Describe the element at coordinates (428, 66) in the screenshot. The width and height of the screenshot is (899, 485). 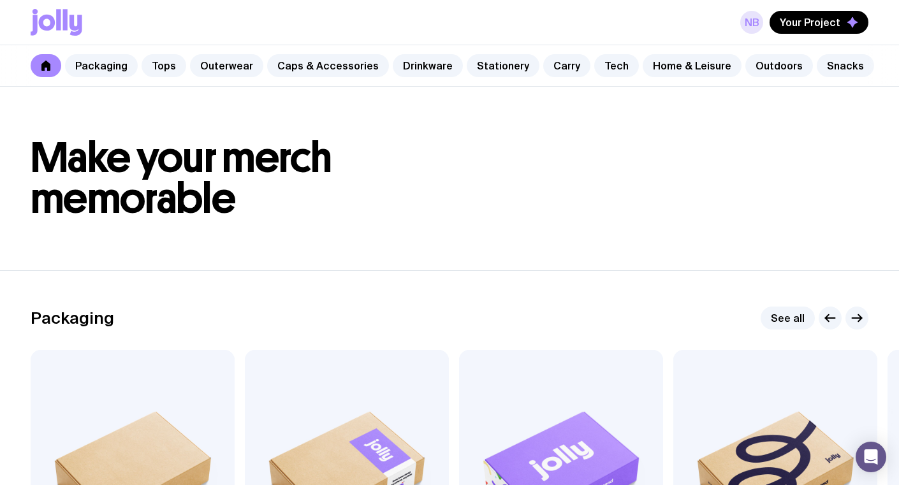
I see `a: Drinkware` at that location.